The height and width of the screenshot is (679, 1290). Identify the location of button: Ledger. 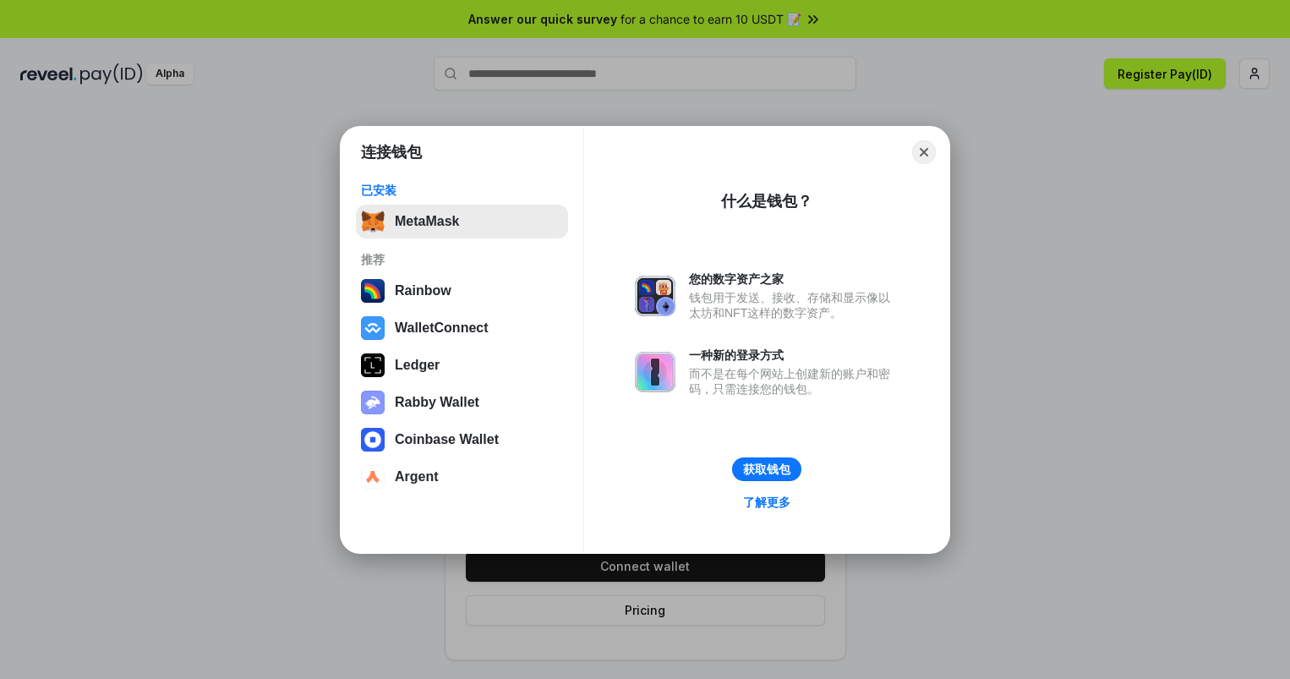
(462, 365).